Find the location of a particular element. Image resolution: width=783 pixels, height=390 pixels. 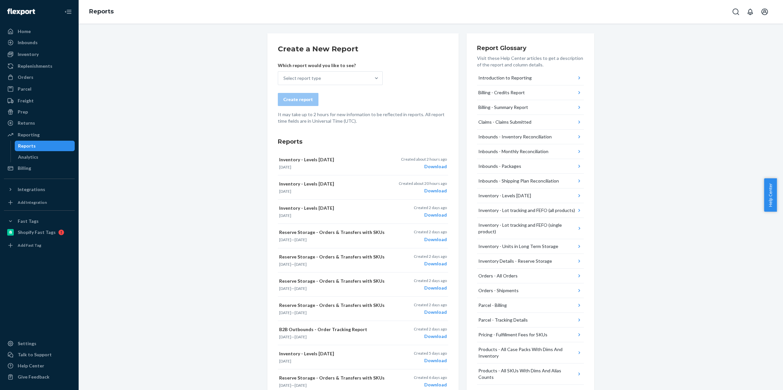

div: Inbounds - Inventory Reconciliation is located at coordinates (515, 137).